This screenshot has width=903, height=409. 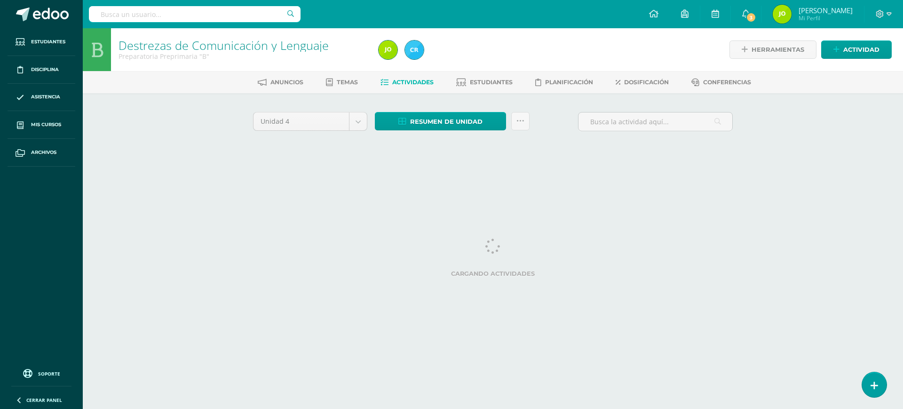 What do you see at coordinates (861, 49) in the screenshot?
I see `span: Actividad` at bounding box center [861, 49].